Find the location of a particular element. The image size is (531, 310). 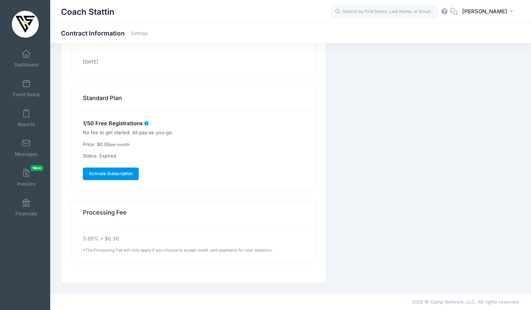

i: Count of free registrations from 08/11/2024 to 08/11/2025 is located at coordinates (147, 123).